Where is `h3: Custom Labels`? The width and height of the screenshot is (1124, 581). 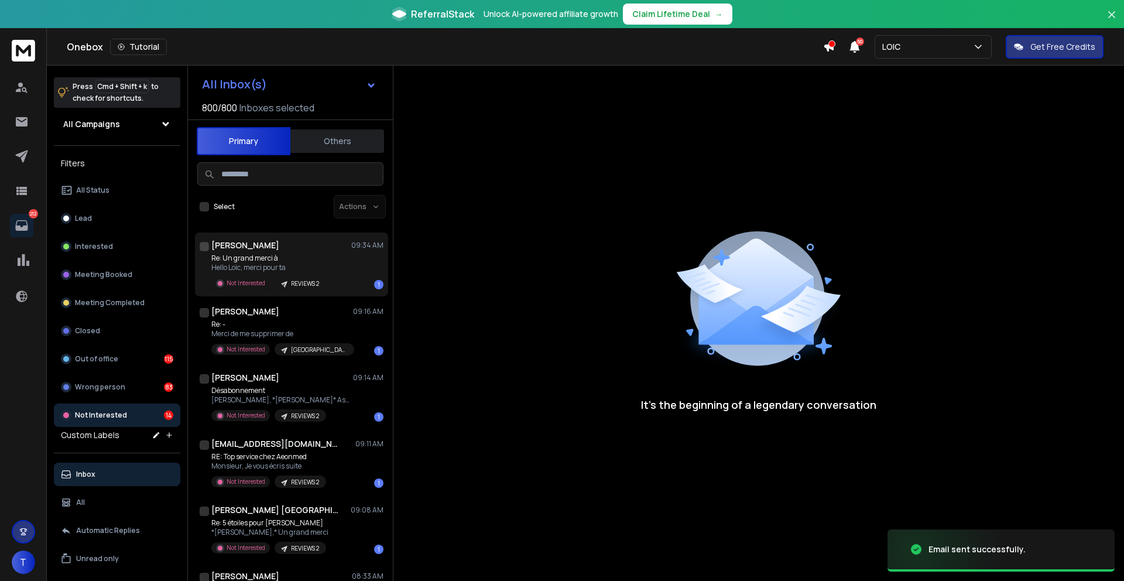
h3: Custom Labels is located at coordinates (90, 435).